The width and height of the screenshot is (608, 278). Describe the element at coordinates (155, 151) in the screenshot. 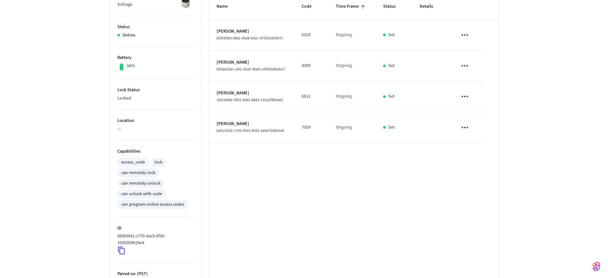

I see `p: Capabilities` at that location.